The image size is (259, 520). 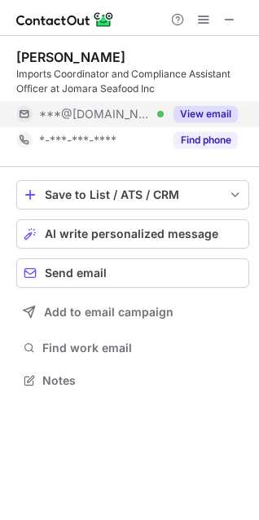 What do you see at coordinates (133, 195) in the screenshot?
I see `div: Save to List / ATS / CRM` at bounding box center [133, 195].